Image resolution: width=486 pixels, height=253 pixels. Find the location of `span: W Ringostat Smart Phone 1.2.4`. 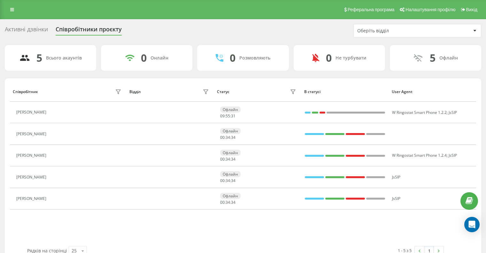

span: W Ringostat Smart Phone 1.2.4 is located at coordinates (419, 155).